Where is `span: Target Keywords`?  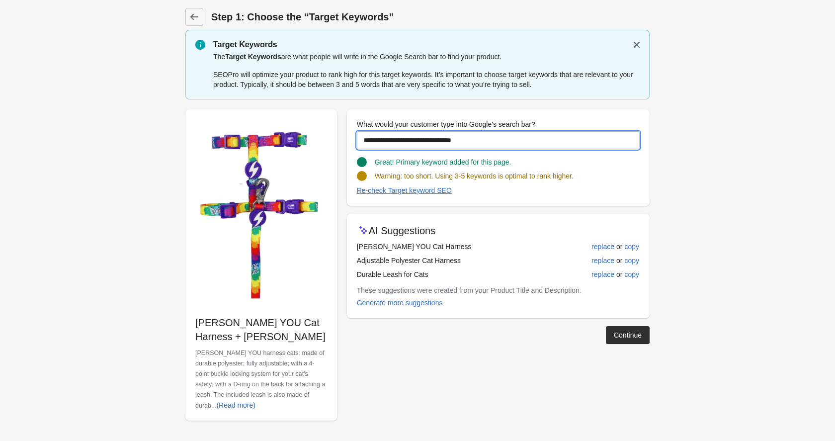
span: Target Keywords is located at coordinates (253, 57).